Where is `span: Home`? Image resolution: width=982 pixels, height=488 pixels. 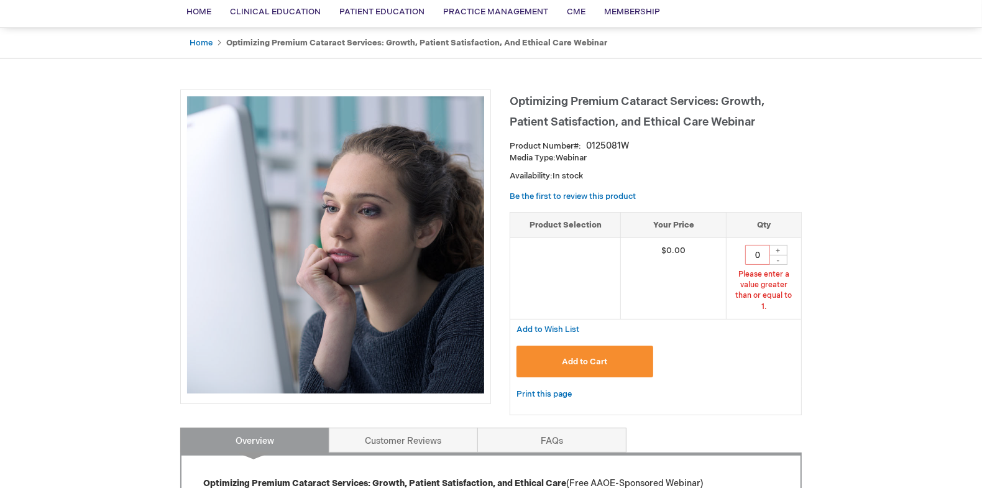
span: Home is located at coordinates (199, 12).